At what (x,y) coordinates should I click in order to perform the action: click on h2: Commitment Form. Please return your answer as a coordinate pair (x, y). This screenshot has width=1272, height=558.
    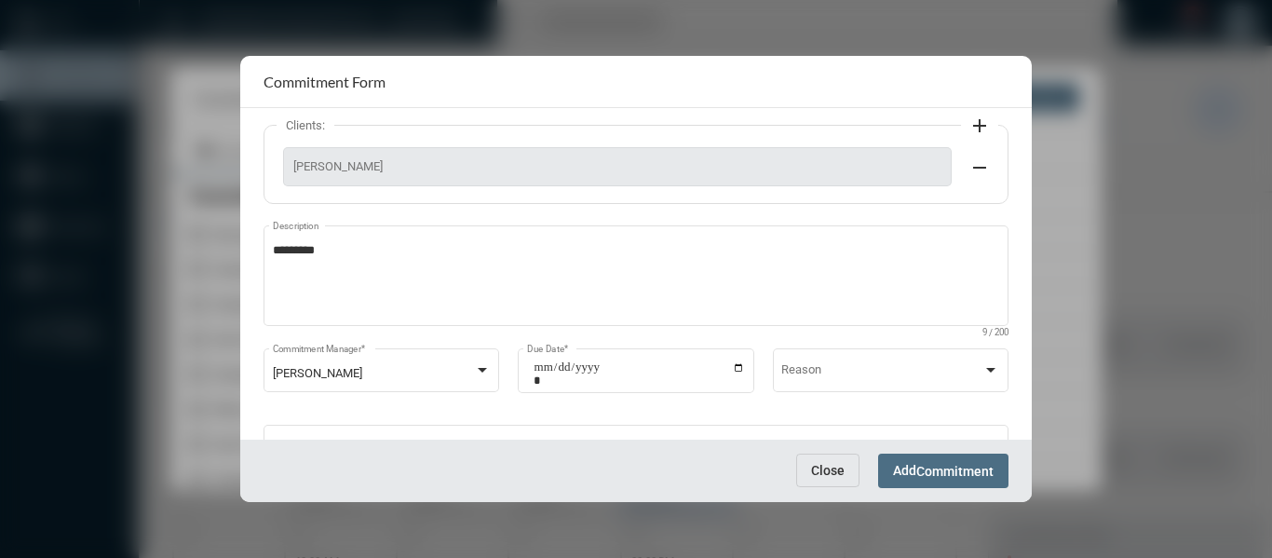
    Looking at the image, I should click on (324, 81).